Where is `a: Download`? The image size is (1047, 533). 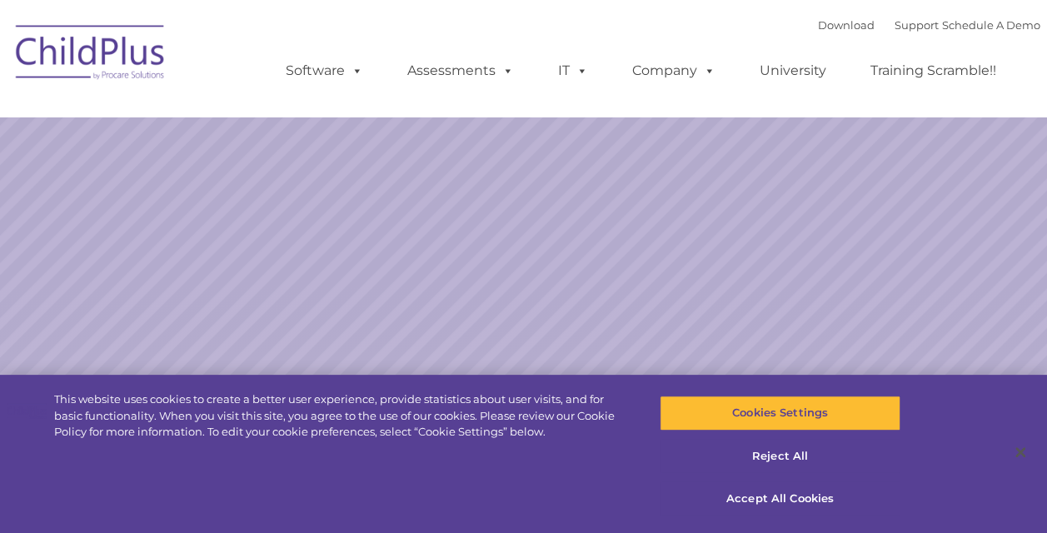
a: Download is located at coordinates (847, 25).